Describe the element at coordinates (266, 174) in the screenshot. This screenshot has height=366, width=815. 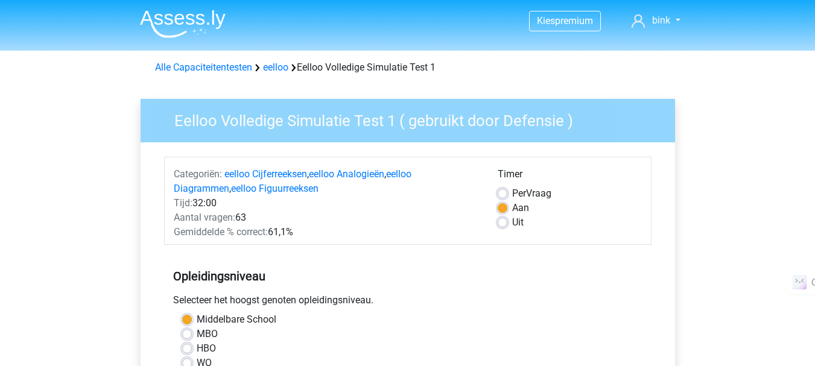
I see `a: eelloo Cijferreeksen` at that location.